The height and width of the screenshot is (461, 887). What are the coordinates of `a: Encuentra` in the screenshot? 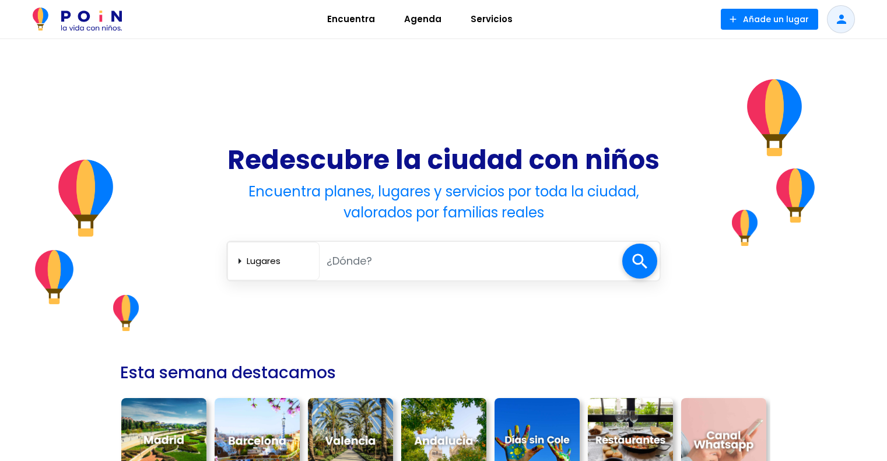 It's located at (351, 19).